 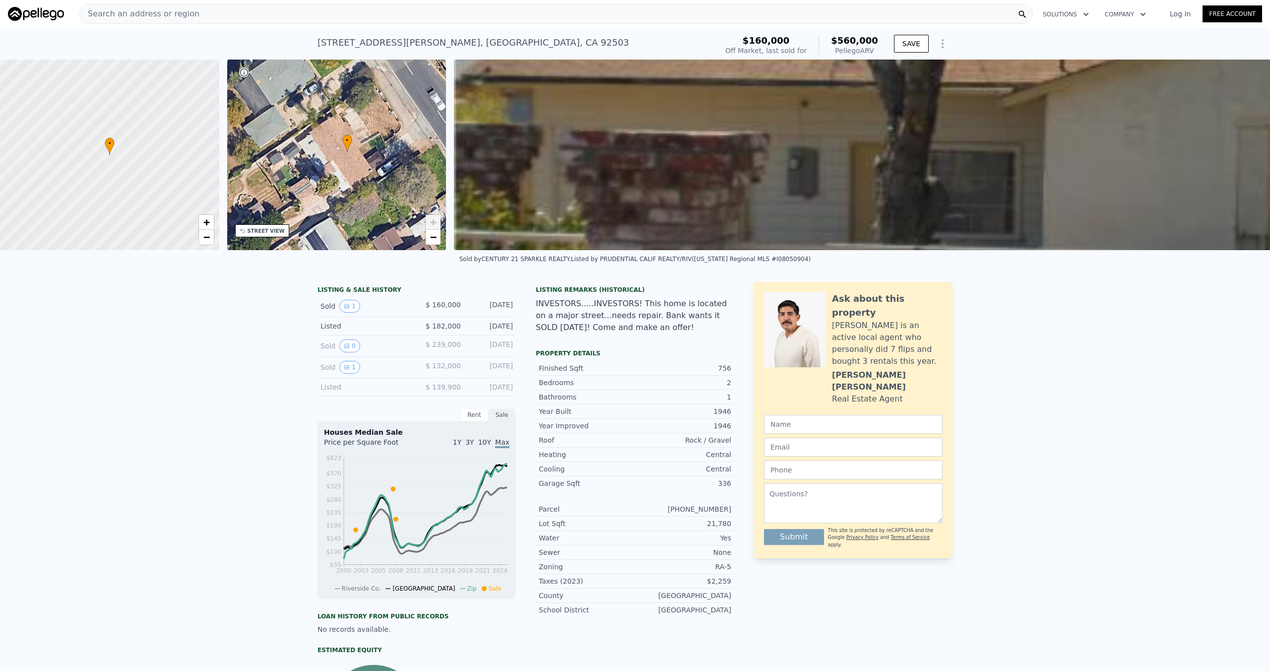 I want to click on input: Name, so click(x=853, y=424).